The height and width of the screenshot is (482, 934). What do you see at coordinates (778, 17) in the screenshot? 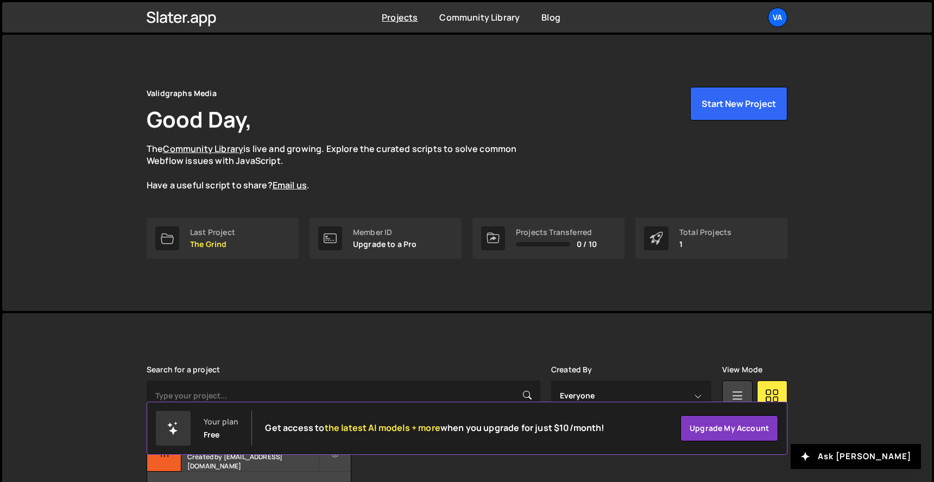
I see `a: Va` at bounding box center [778, 17].